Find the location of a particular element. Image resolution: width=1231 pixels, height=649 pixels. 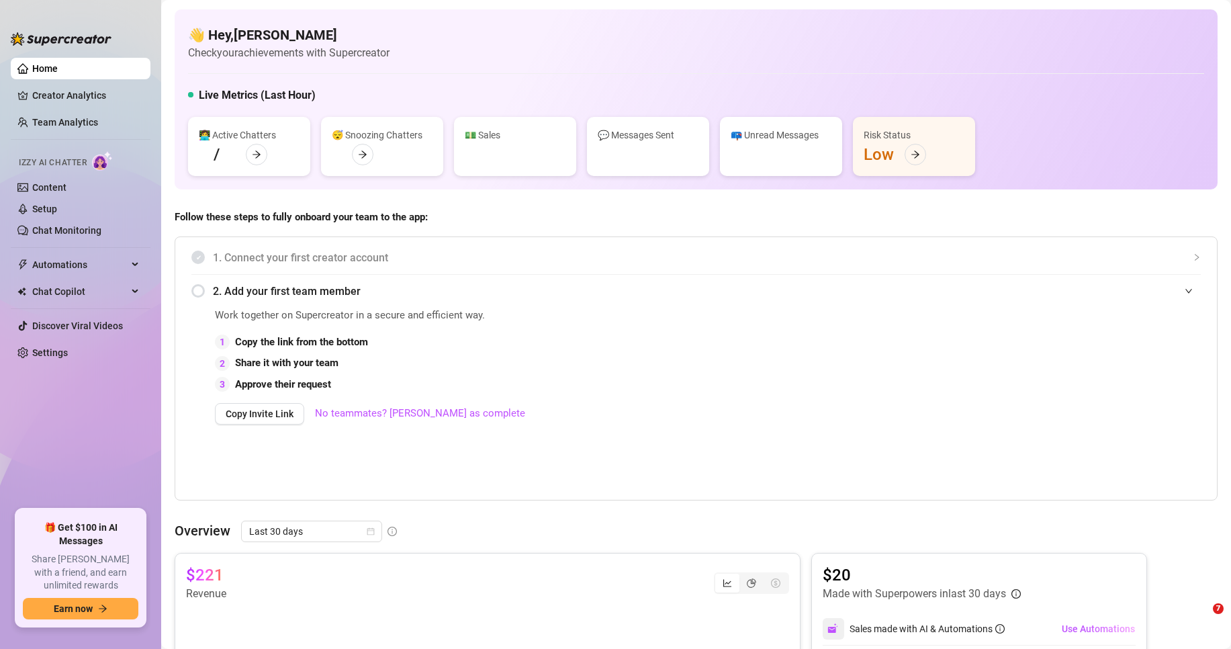

article: $221 is located at coordinates (205, 575).